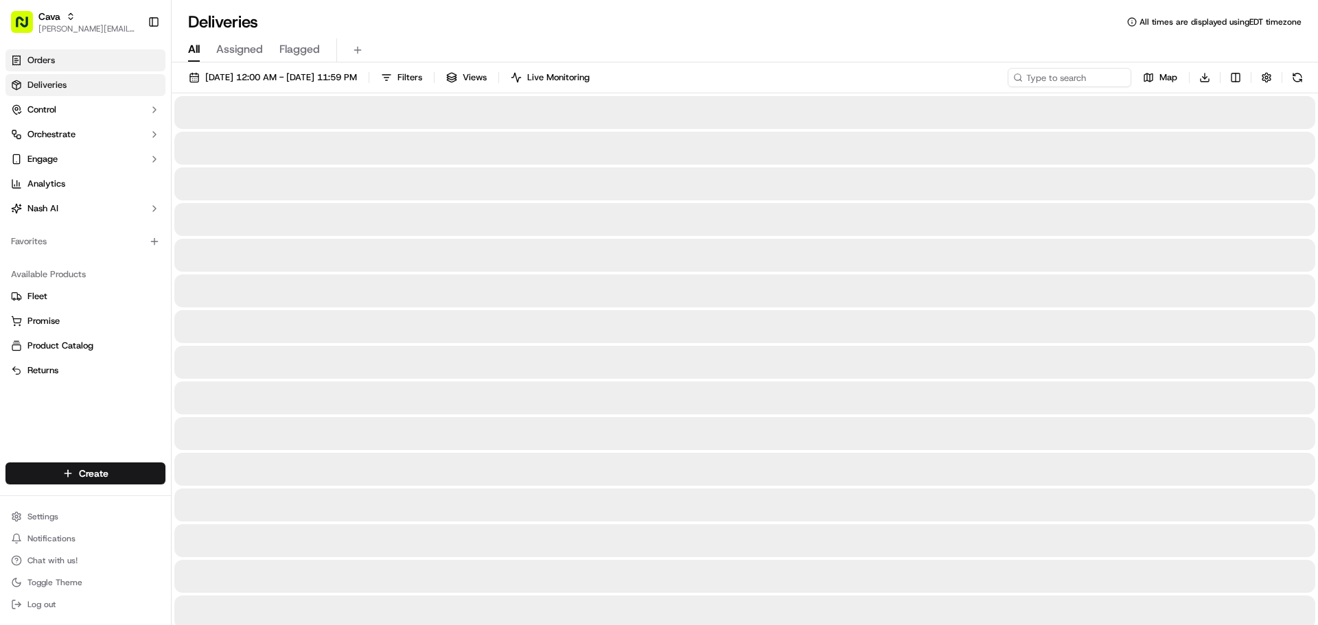 The width and height of the screenshot is (1318, 625). Describe the element at coordinates (43, 321) in the screenshot. I see `span: Promise` at that location.